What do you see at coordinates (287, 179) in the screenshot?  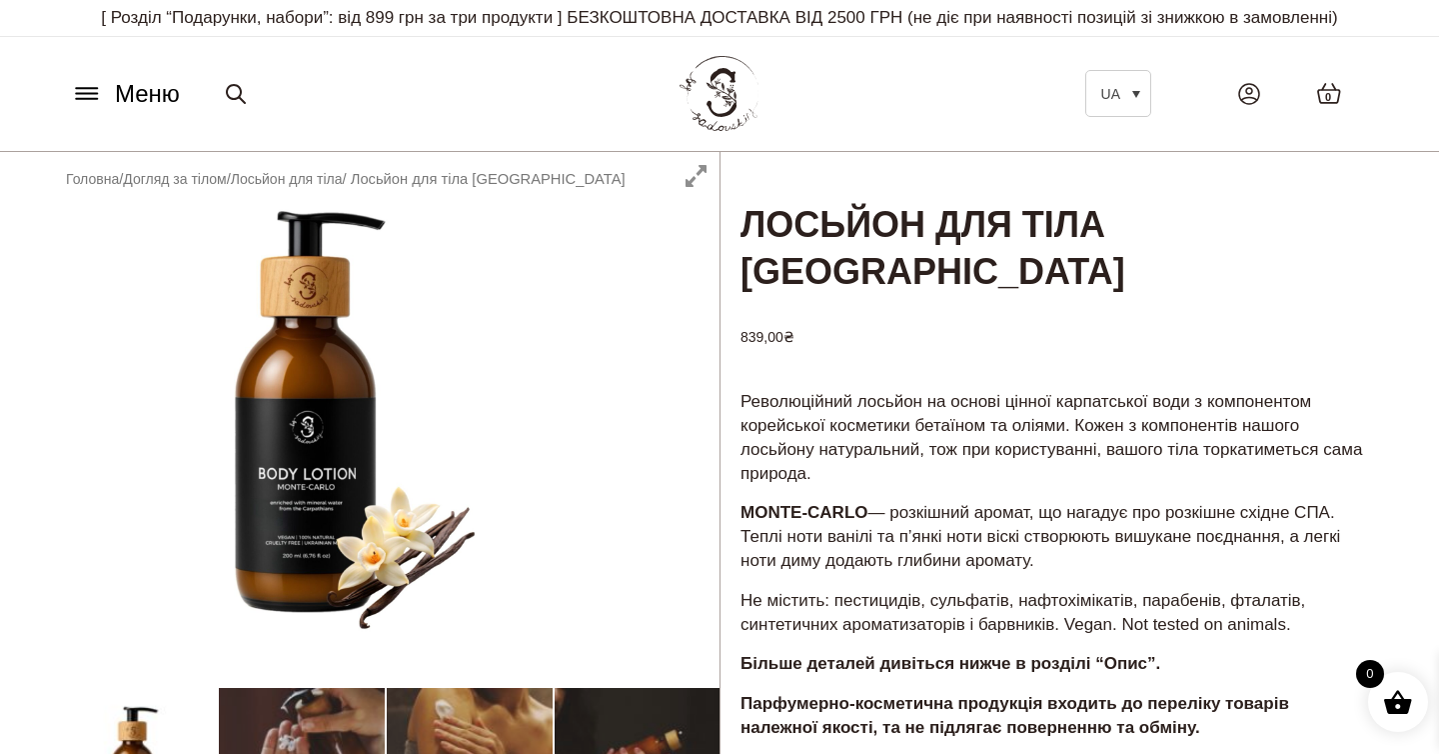 I see `a: Лосьйон для тіла` at bounding box center [287, 179].